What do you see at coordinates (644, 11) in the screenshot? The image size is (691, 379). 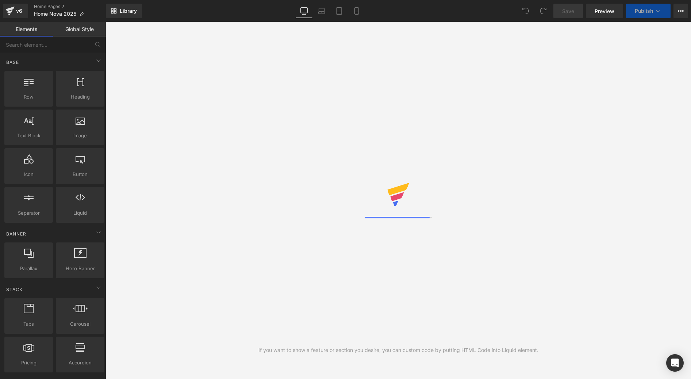 I see `span: Publish` at bounding box center [644, 11].